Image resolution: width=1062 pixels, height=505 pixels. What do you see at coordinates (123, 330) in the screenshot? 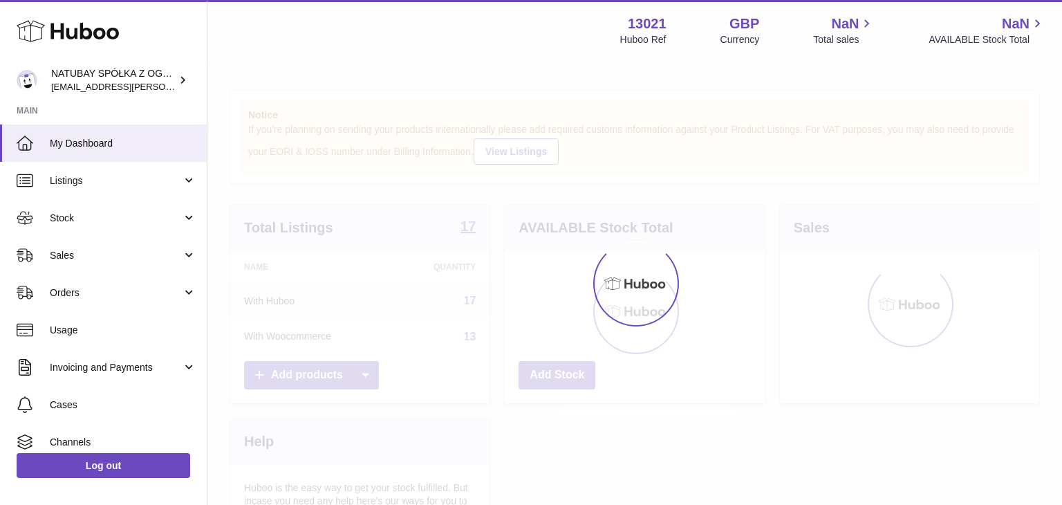
I see `span: Usage` at bounding box center [123, 330].